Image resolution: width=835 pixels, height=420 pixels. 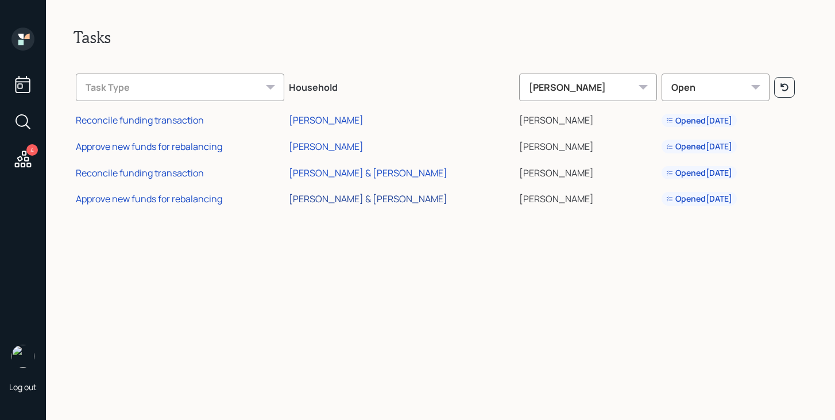 What do you see at coordinates (23, 356) in the screenshot?
I see `img: michael-russo-headshot.png` at bounding box center [23, 356].